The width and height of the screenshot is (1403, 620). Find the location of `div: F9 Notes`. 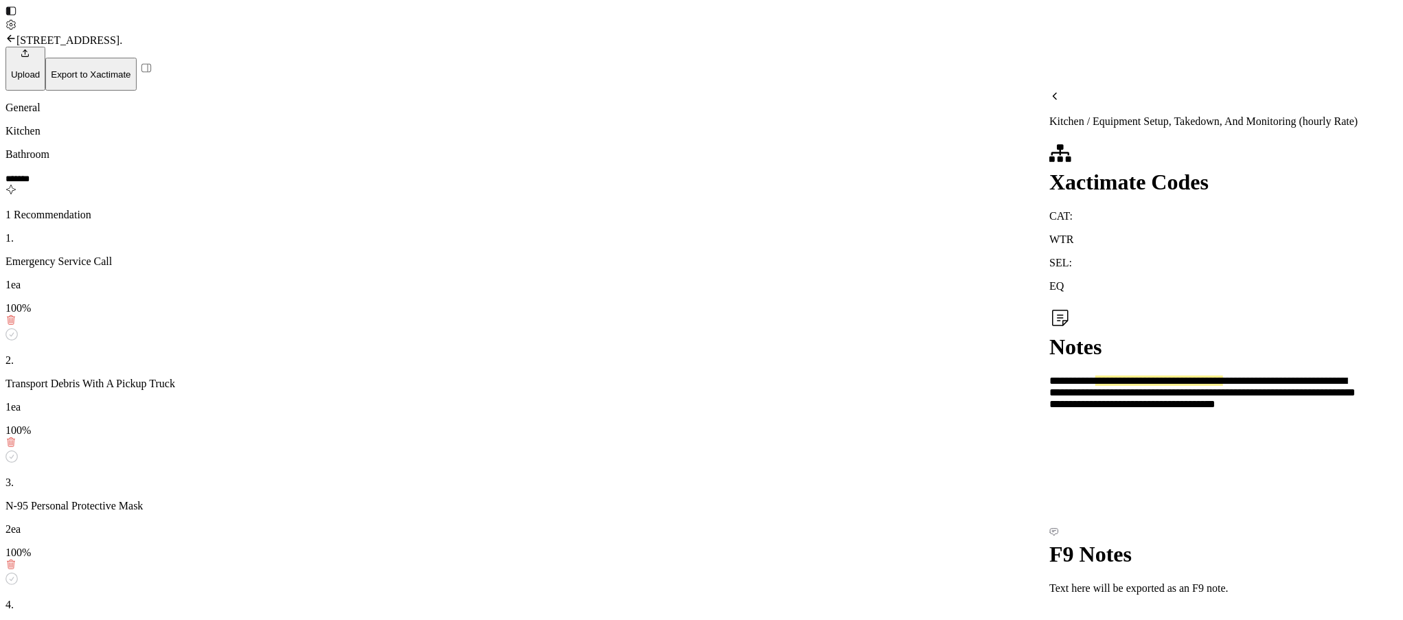

div: F9 Notes is located at coordinates (1223, 554).